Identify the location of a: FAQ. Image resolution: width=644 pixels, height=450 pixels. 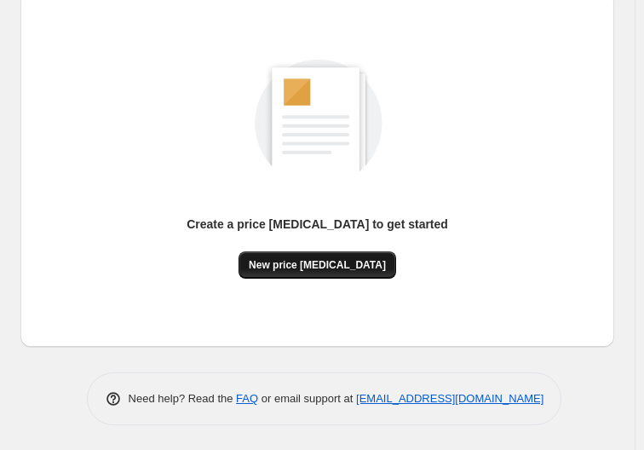
(247, 398).